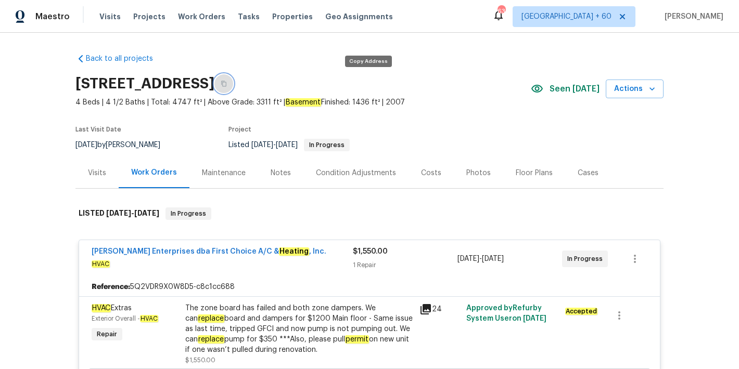 This screenshot has height=369, width=739. I want to click on div: Costs, so click(431, 173).